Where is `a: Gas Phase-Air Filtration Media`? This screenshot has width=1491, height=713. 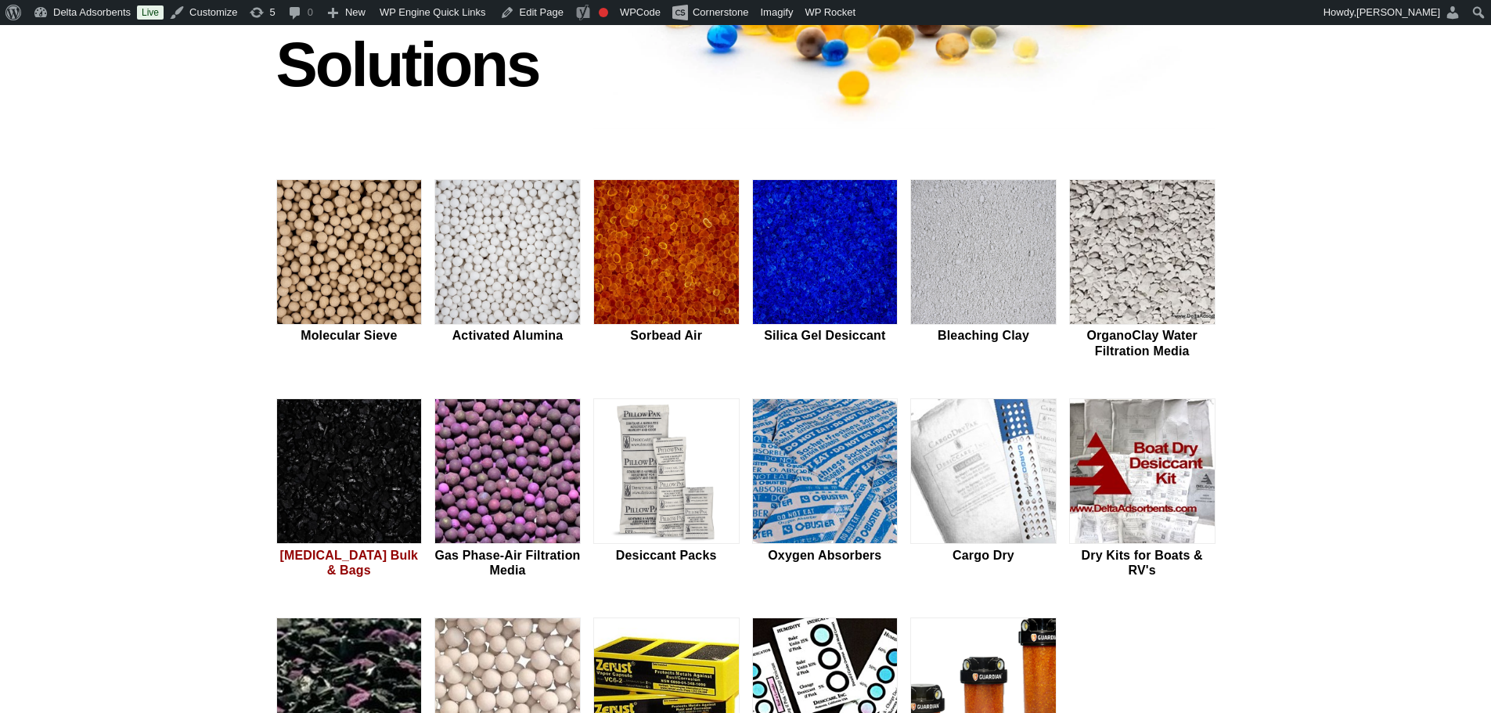
a: Gas Phase-Air Filtration Media is located at coordinates (507, 489).